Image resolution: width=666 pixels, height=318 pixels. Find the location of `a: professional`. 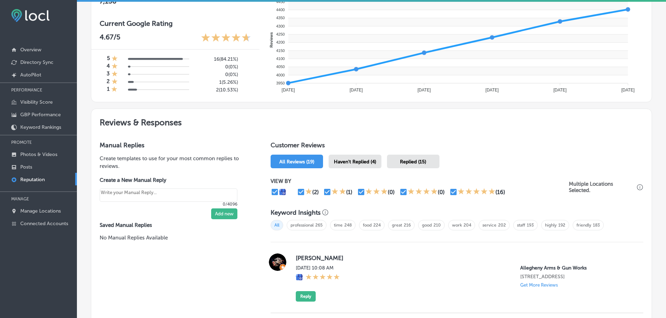

a: professional is located at coordinates (302, 225).